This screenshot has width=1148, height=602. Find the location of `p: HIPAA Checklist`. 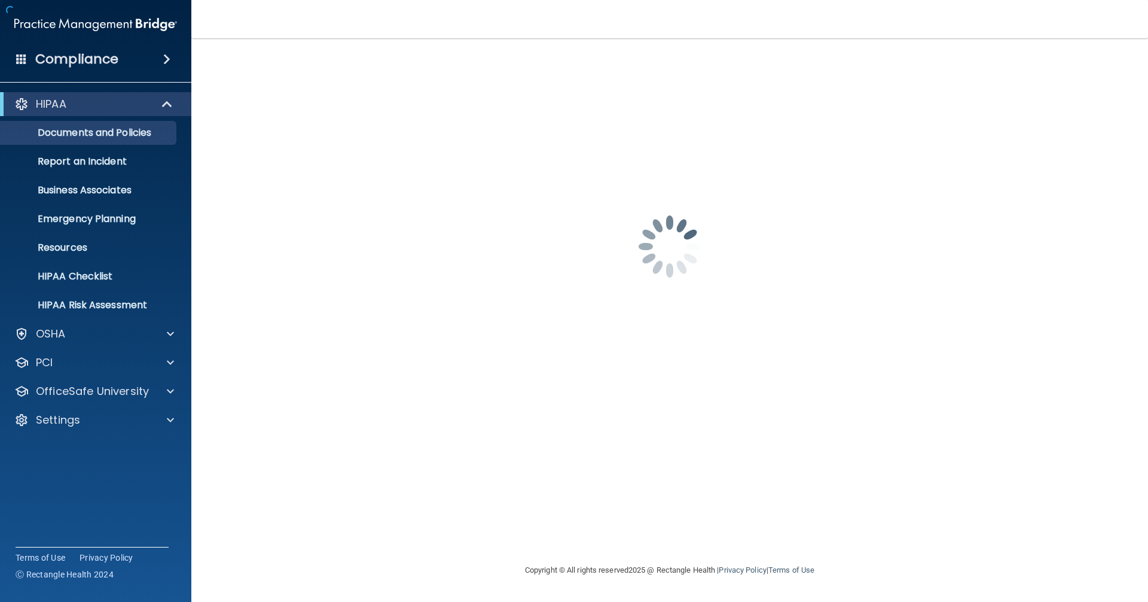

p: HIPAA Checklist is located at coordinates (89, 276).